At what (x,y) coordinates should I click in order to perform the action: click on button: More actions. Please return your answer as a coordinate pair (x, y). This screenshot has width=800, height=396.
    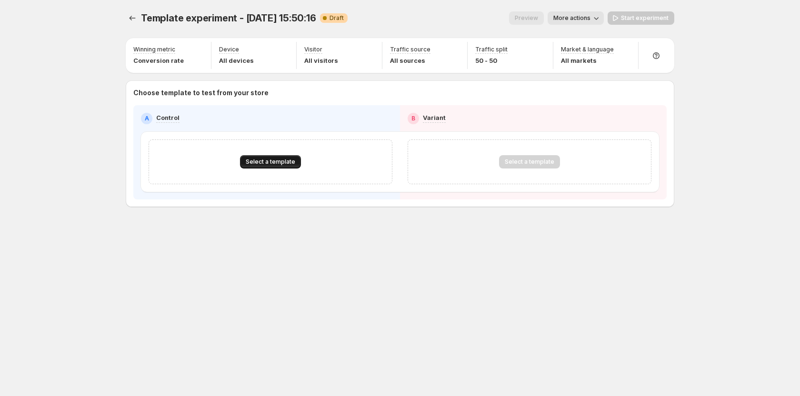
    Looking at the image, I should click on (576, 18).